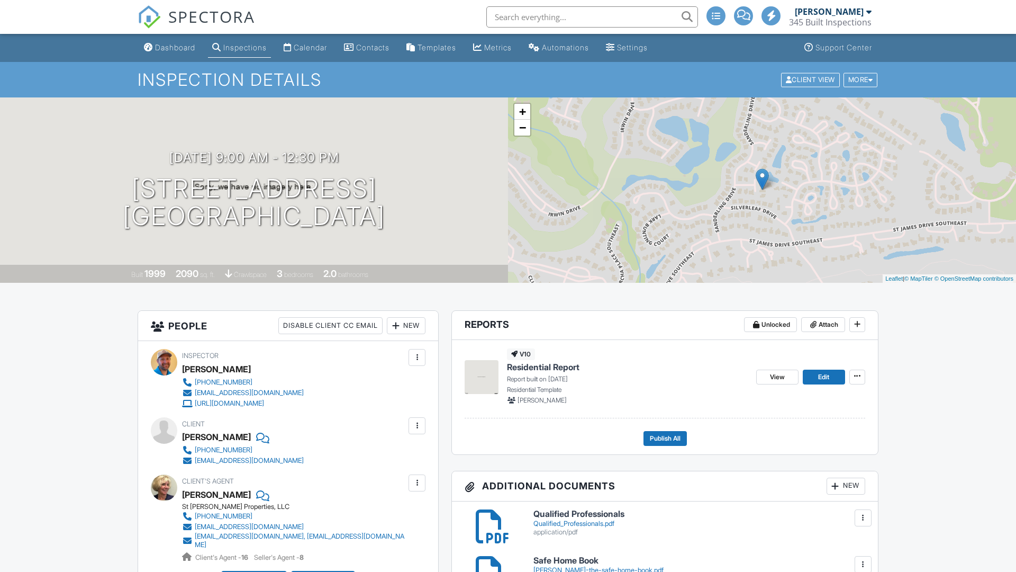 The height and width of the screenshot is (572, 1016). Describe the element at coordinates (367, 48) in the screenshot. I see `a: Contacts` at that location.